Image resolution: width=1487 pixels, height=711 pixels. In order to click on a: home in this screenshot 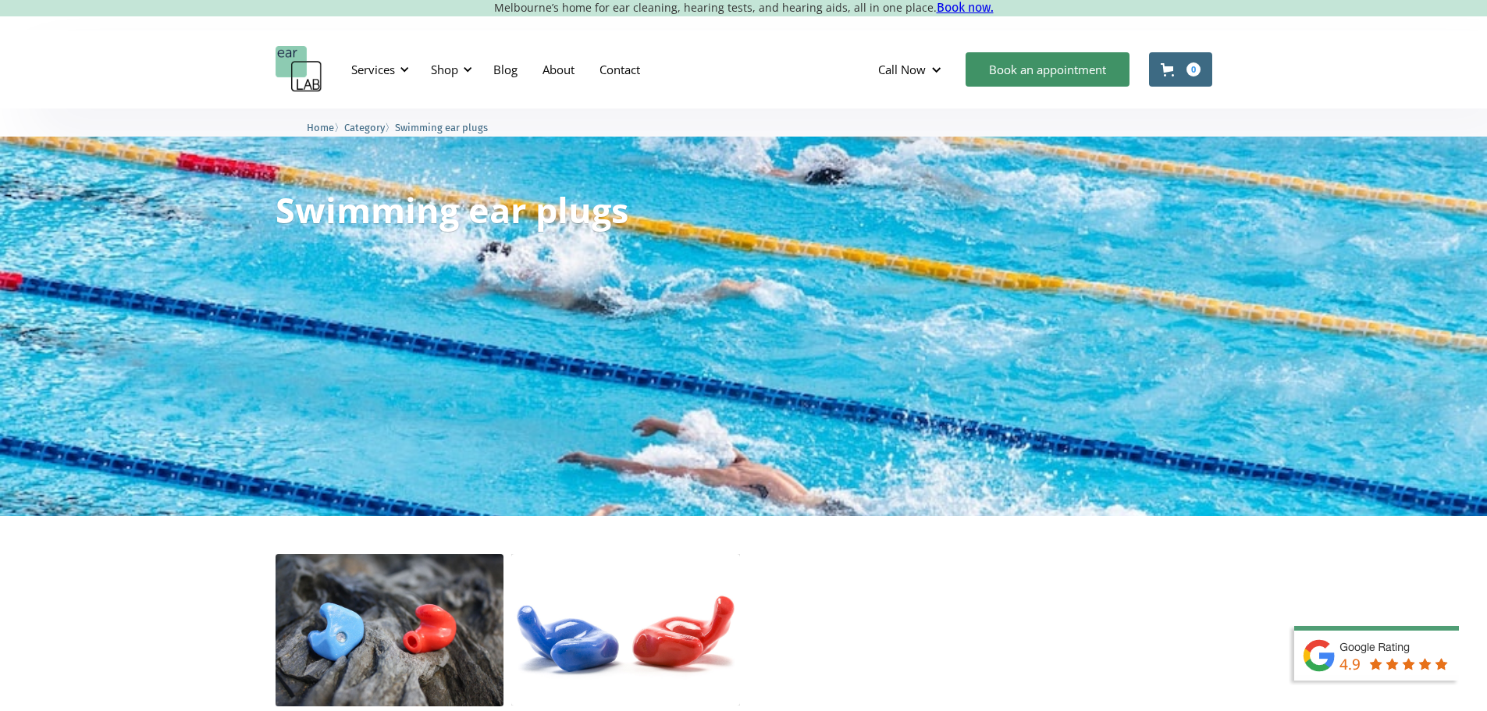, I will do `click(299, 69)`.